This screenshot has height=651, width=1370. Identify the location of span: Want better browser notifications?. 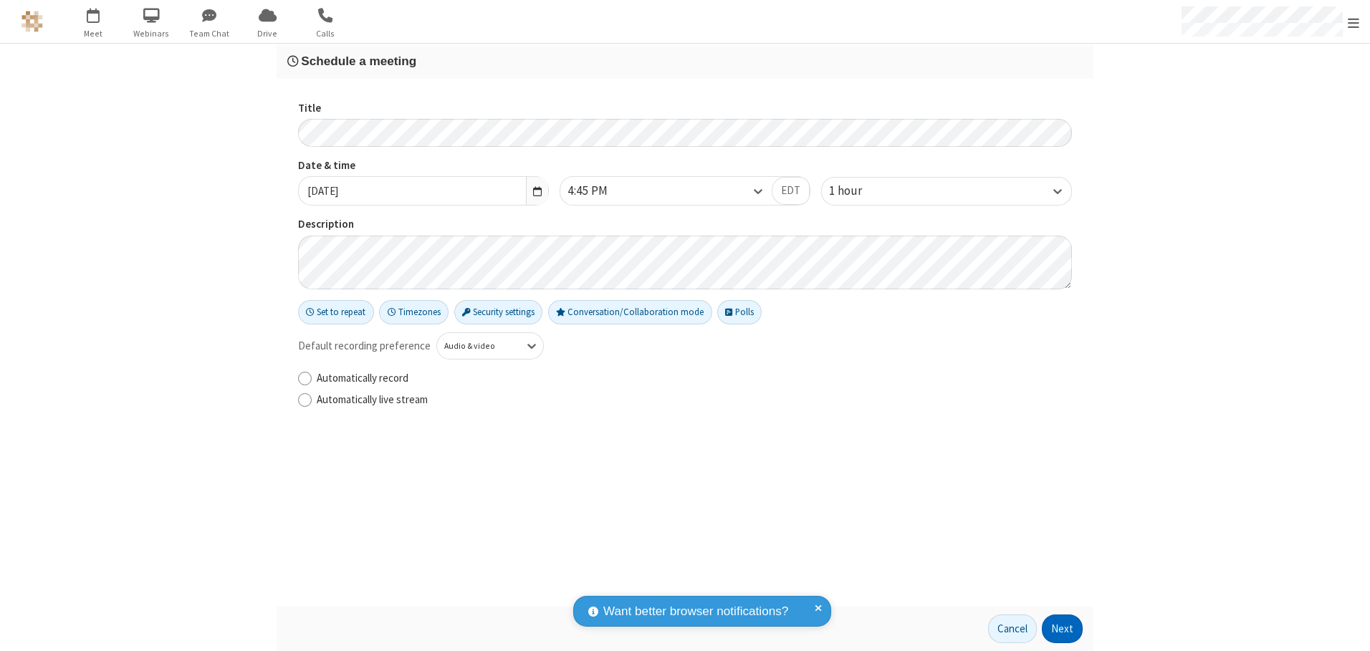
(696, 612).